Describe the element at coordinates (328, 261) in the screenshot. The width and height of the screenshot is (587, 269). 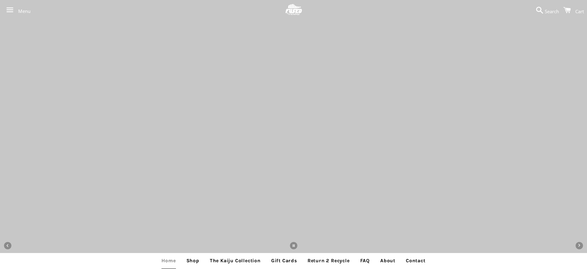
I see `a: Return 2 Recycle` at that location.